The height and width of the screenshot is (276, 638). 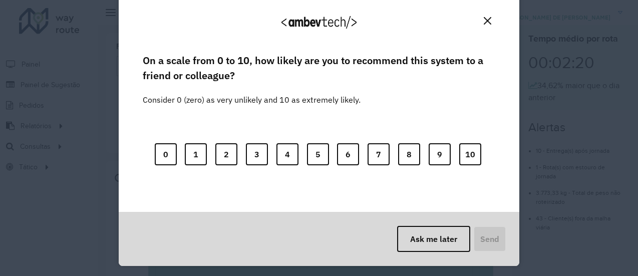 I want to click on button: 6, so click(x=348, y=154).